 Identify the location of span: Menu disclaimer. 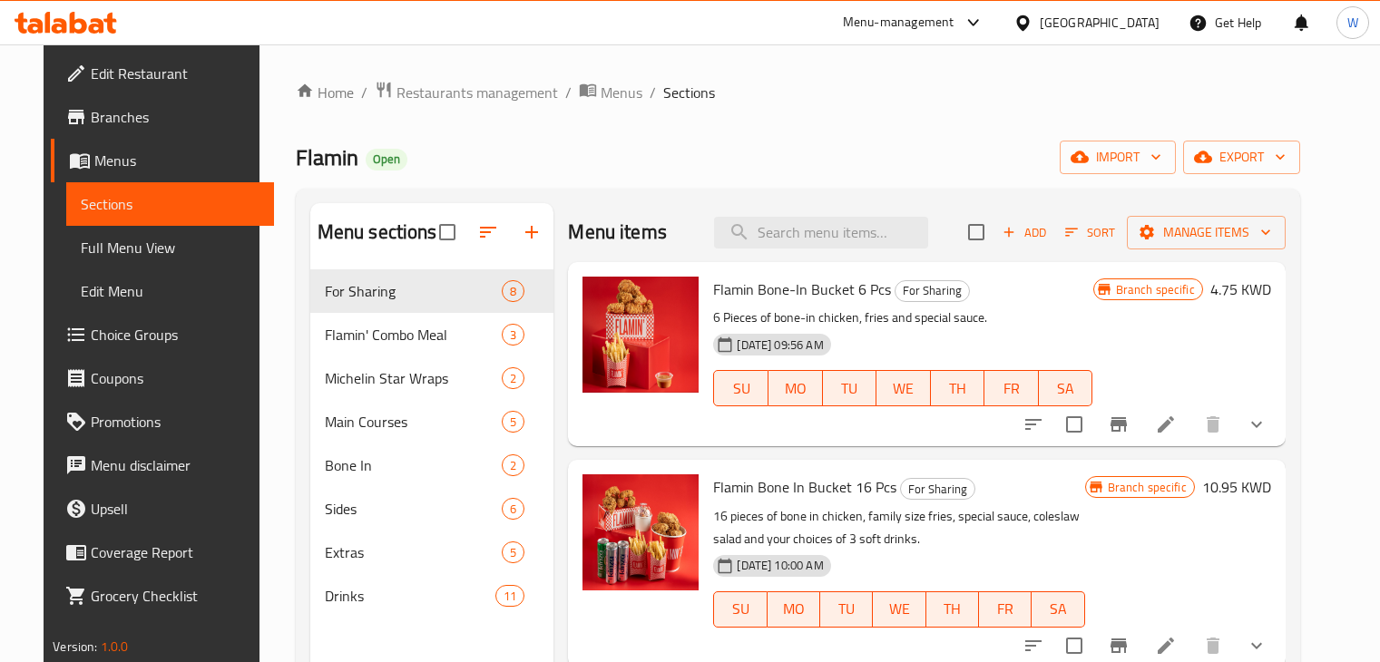
(175, 465).